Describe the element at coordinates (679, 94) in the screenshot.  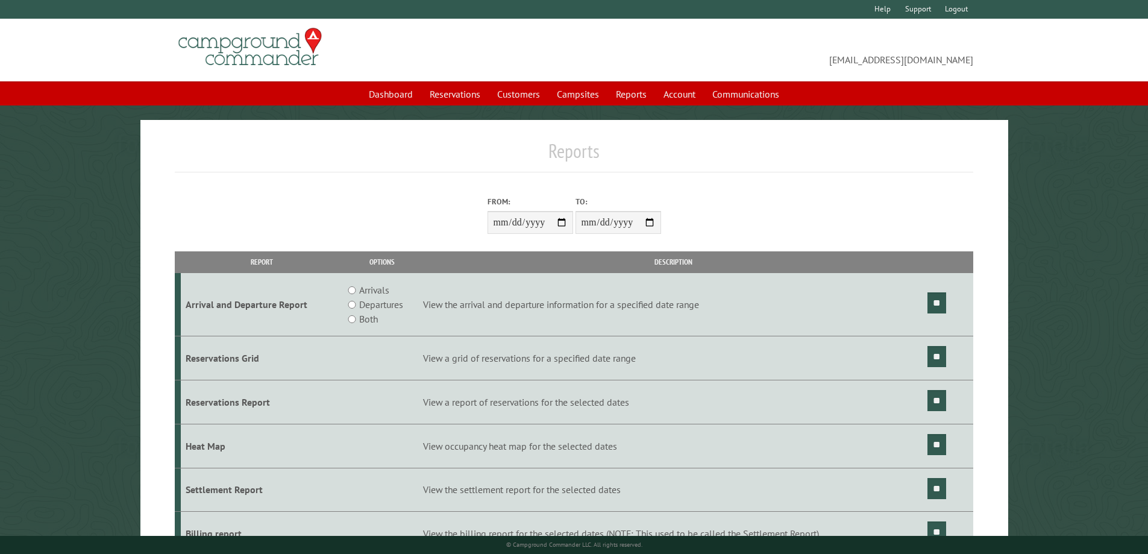
I see `a: Account` at that location.